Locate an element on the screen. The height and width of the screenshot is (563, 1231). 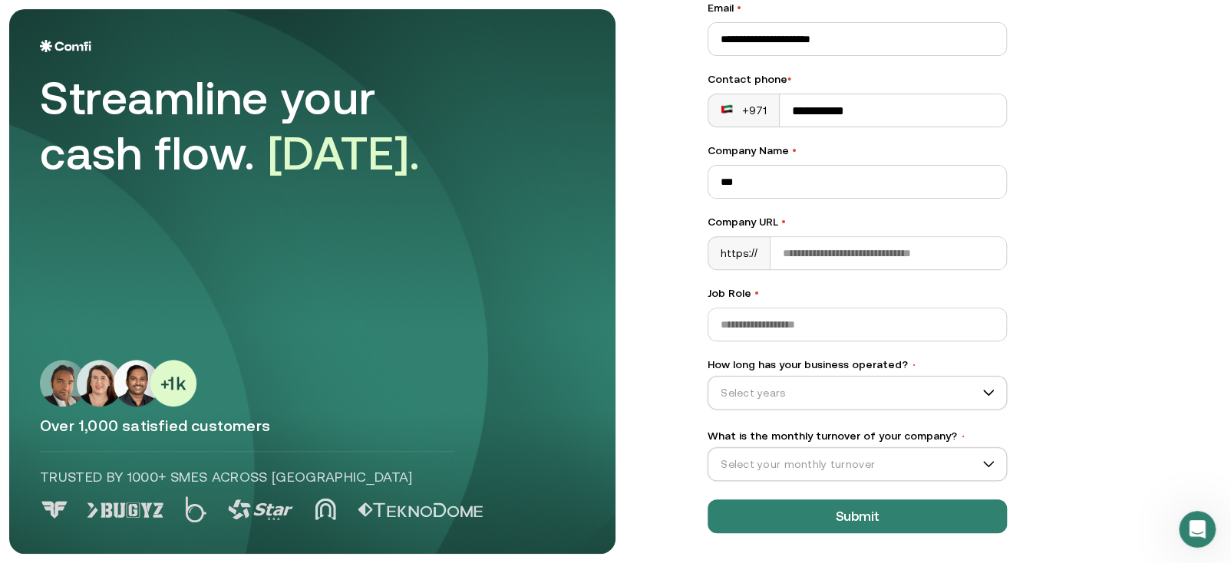
label: Job Role is located at coordinates (857, 293).